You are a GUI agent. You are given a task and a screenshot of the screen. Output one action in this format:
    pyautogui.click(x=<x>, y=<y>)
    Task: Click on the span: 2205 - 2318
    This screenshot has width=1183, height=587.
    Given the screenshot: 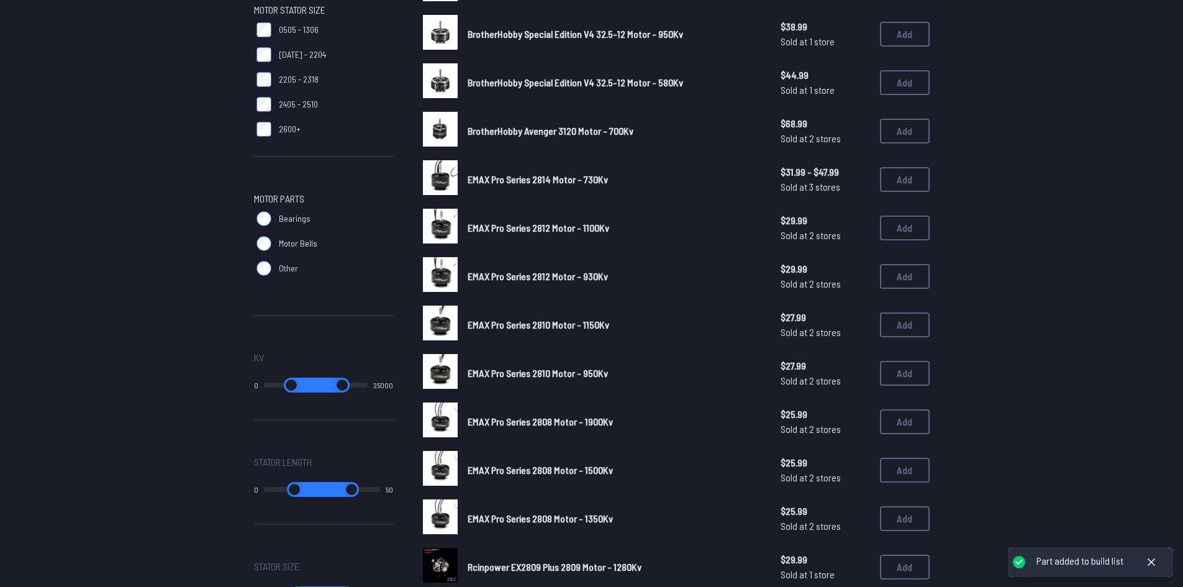 What is the action you would take?
    pyautogui.click(x=299, y=79)
    